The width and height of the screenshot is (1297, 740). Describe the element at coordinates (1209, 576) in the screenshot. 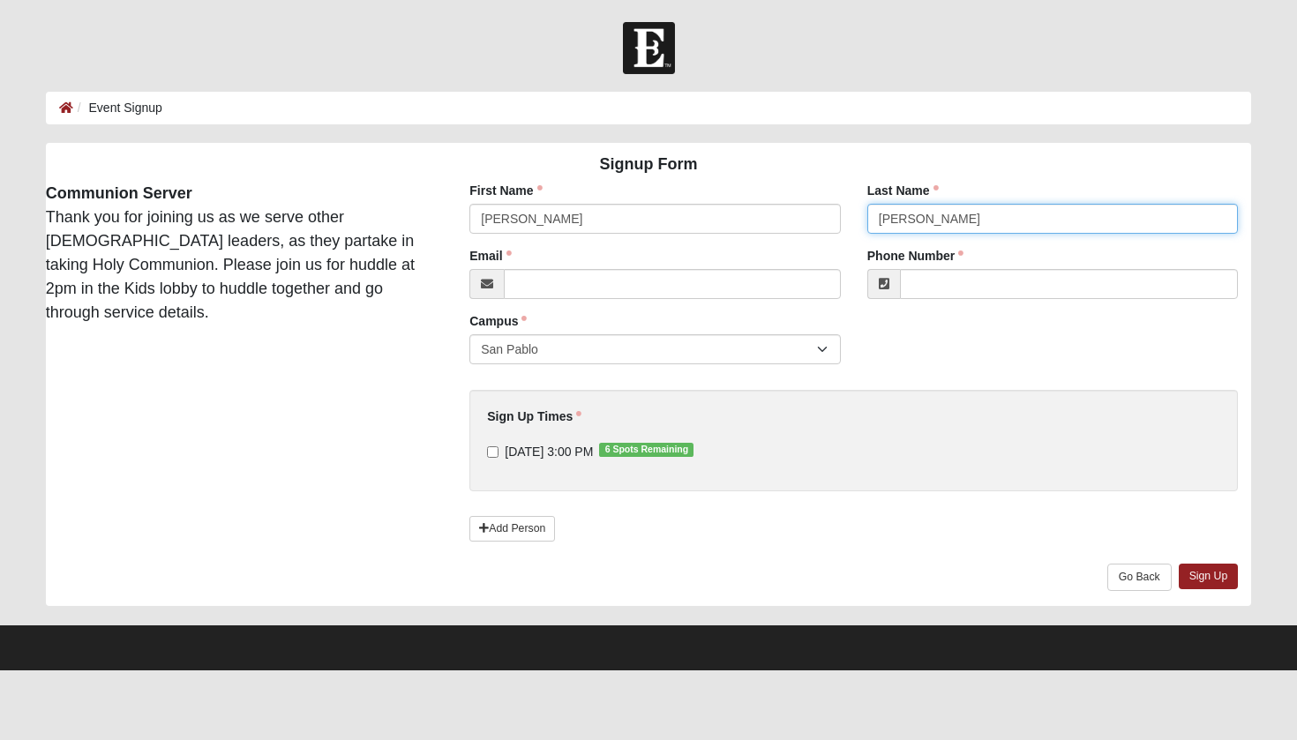

I see `a: Sign Up` at that location.